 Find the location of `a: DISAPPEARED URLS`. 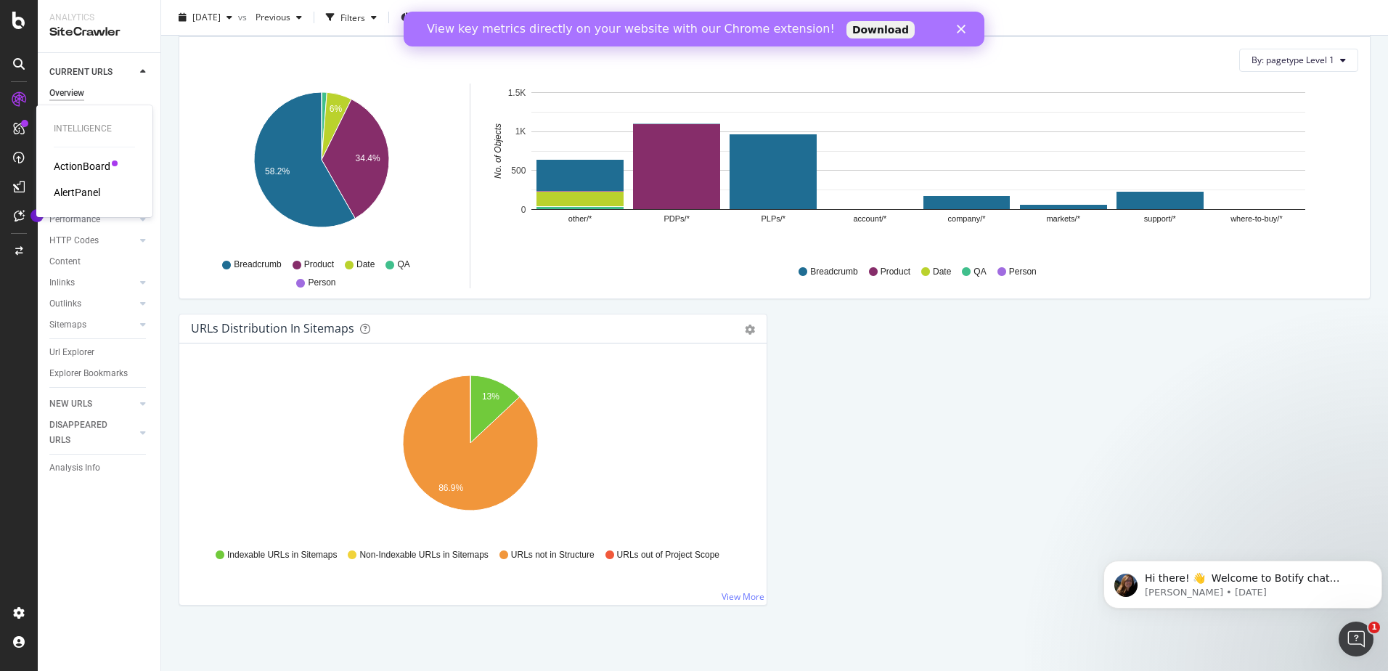

a: DISAPPEARED URLS is located at coordinates (92, 433).